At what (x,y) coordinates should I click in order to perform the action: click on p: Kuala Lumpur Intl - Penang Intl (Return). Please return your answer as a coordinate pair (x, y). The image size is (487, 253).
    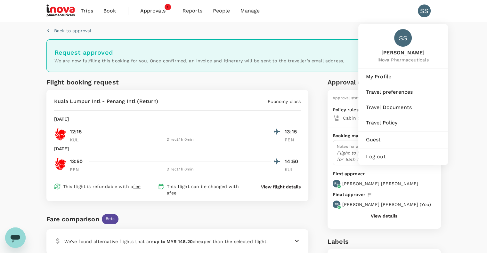
    Looking at the image, I should click on (106, 102).